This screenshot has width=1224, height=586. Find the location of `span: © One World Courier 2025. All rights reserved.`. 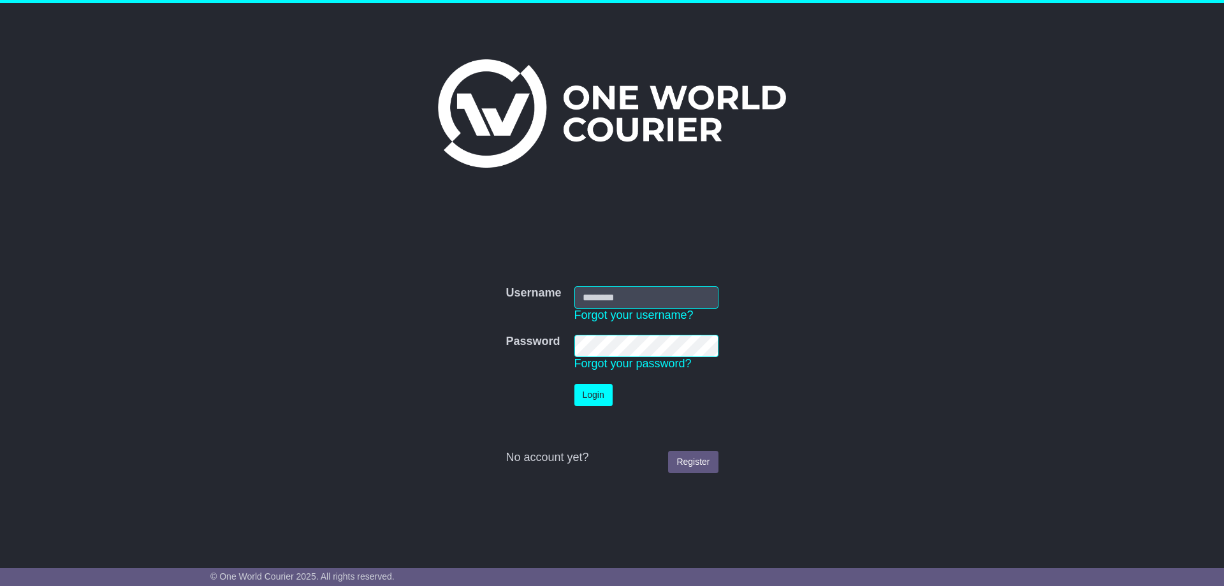

span: © One World Courier 2025. All rights reserved. is located at coordinates (302, 576).